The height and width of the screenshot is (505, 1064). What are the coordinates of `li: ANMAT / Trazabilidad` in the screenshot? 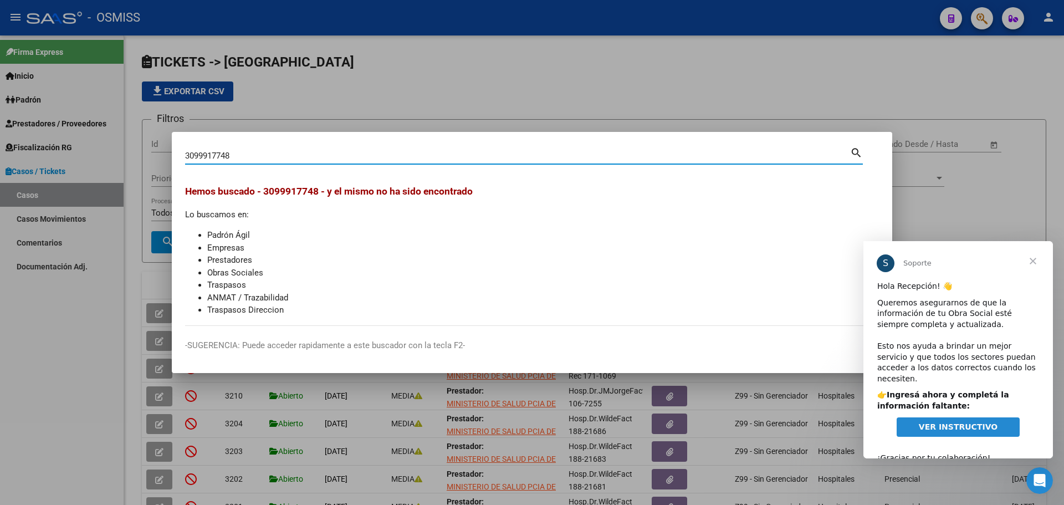 It's located at (543, 298).